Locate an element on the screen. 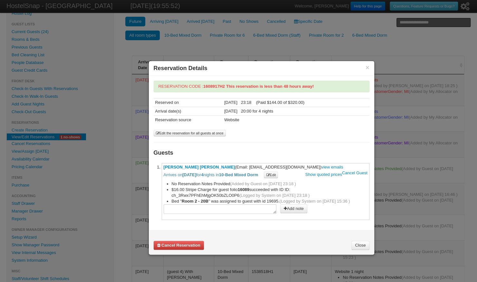  p: Arrives on for nights in is located at coordinates (265, 174).